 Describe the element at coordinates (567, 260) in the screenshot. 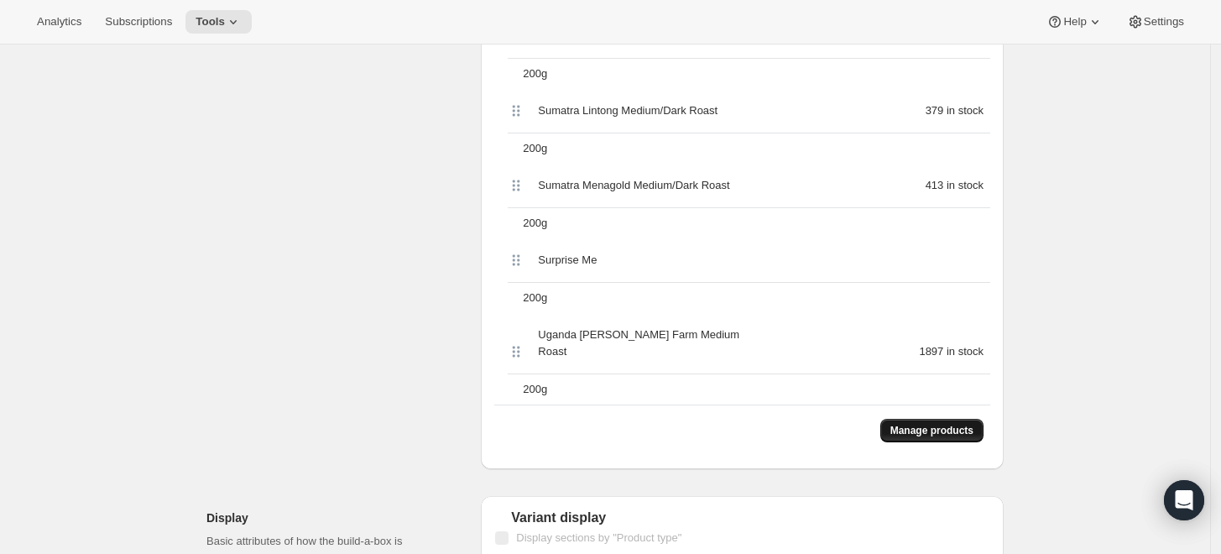

I see `span: Surprise Me` at that location.